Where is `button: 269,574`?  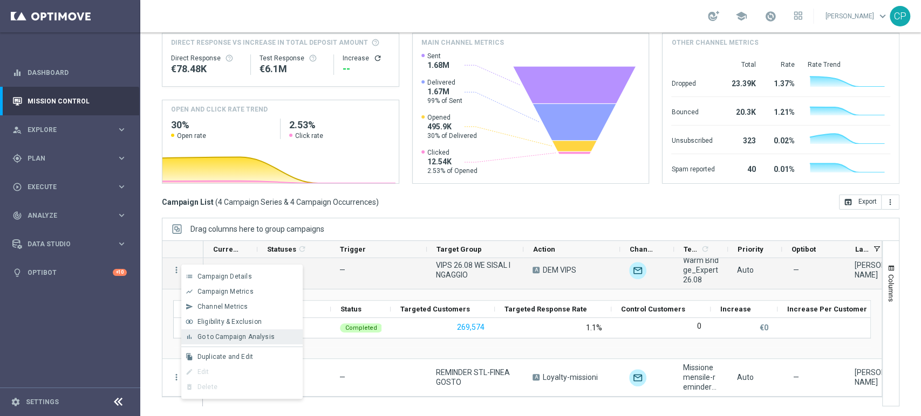
button: 269,574 is located at coordinates (470, 327).